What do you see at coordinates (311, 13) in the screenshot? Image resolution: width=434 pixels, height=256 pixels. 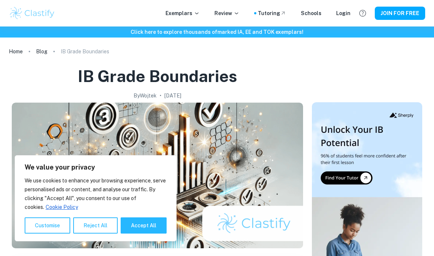 I see `div: Schools` at bounding box center [311, 13].